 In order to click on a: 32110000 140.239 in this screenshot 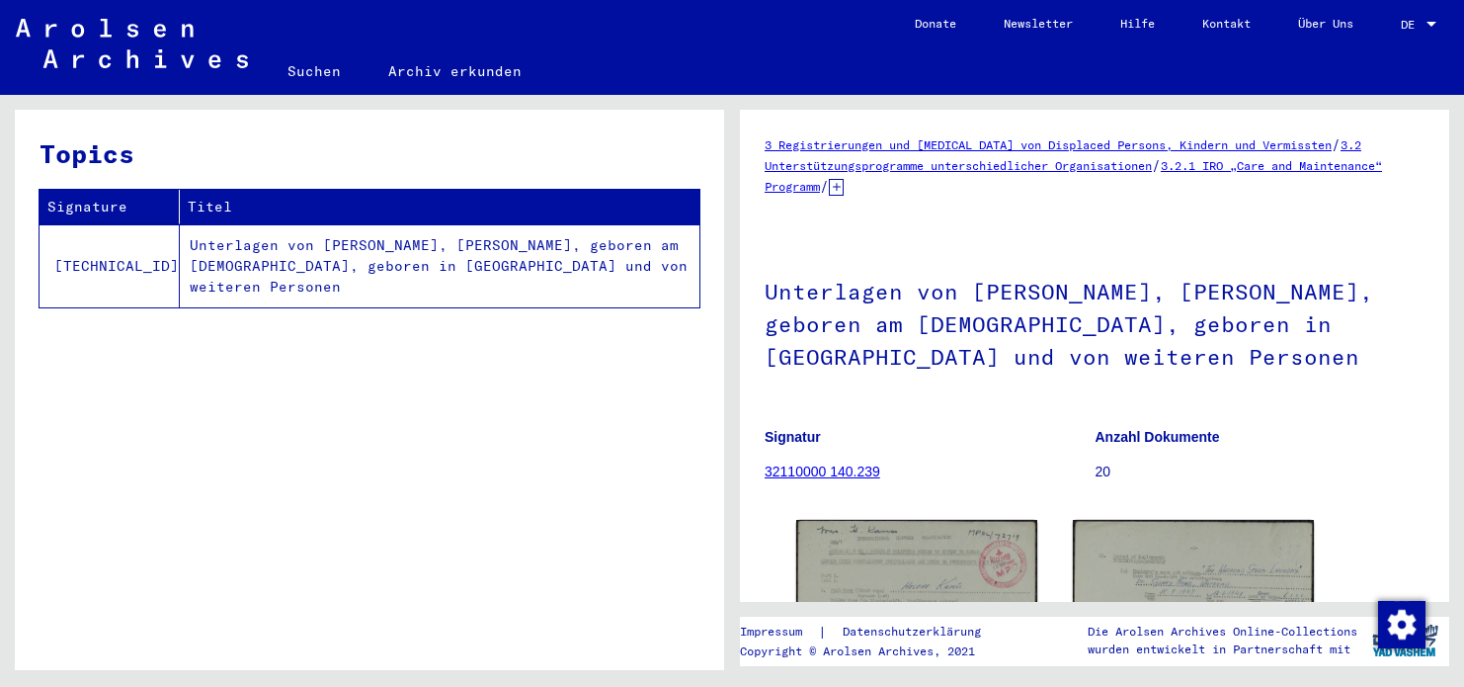, I will do `click(822, 471)`.